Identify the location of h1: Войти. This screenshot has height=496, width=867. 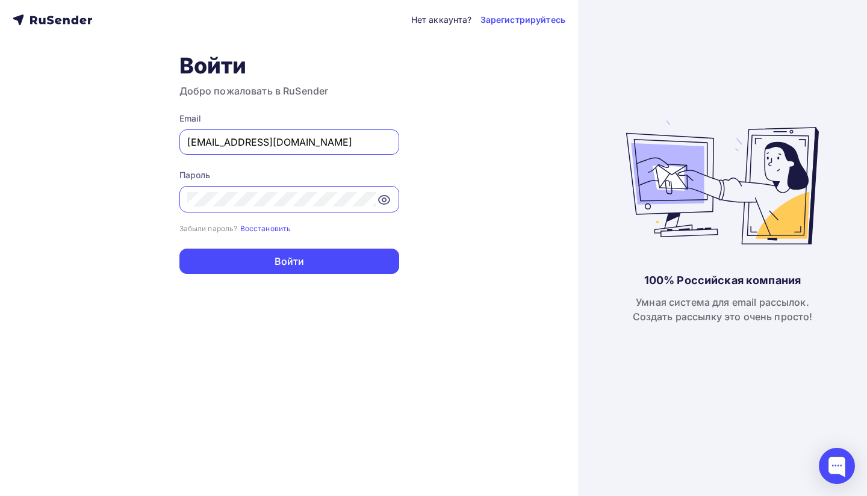
(289, 66).